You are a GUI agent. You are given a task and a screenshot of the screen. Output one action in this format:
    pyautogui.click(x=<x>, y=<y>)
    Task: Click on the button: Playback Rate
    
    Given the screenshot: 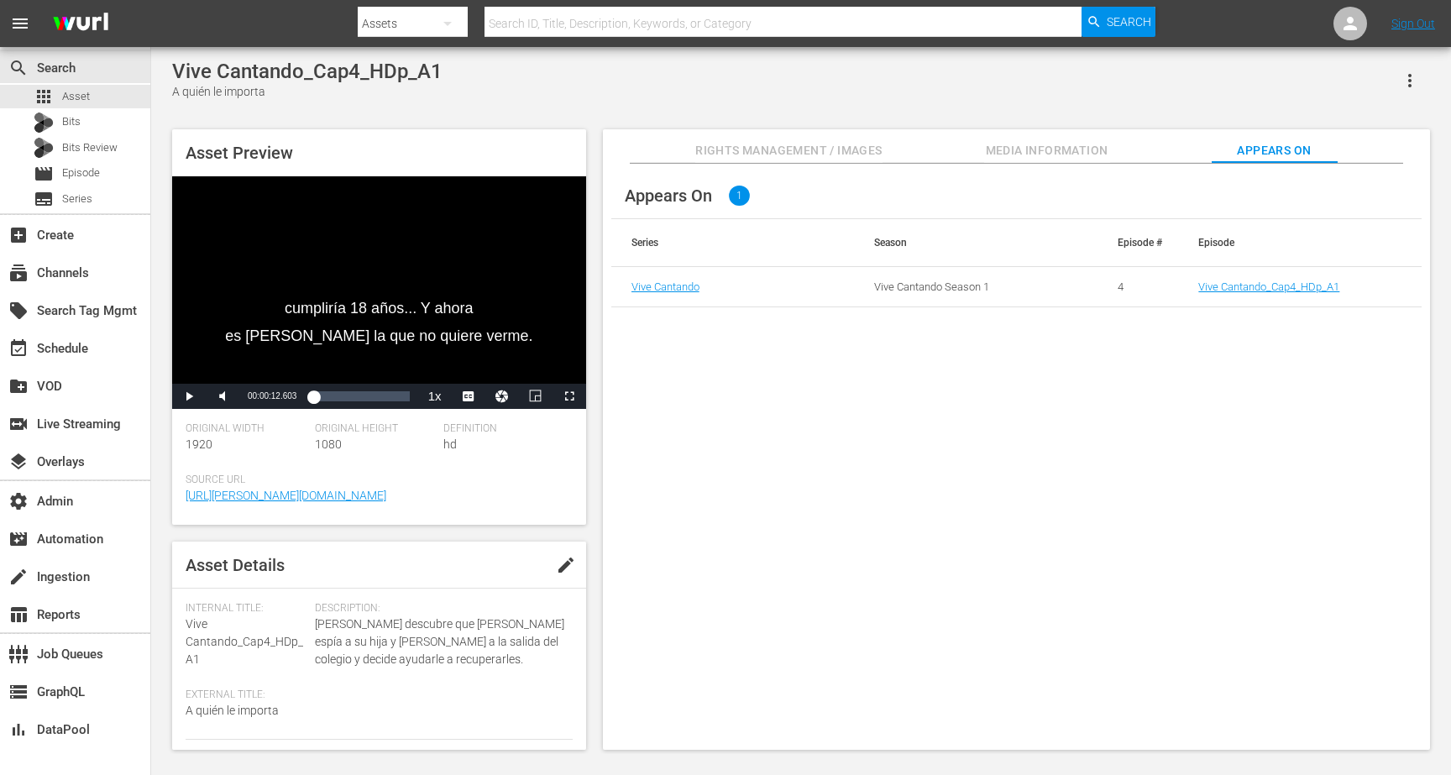 What is the action you would take?
    pyautogui.click(x=435, y=396)
    